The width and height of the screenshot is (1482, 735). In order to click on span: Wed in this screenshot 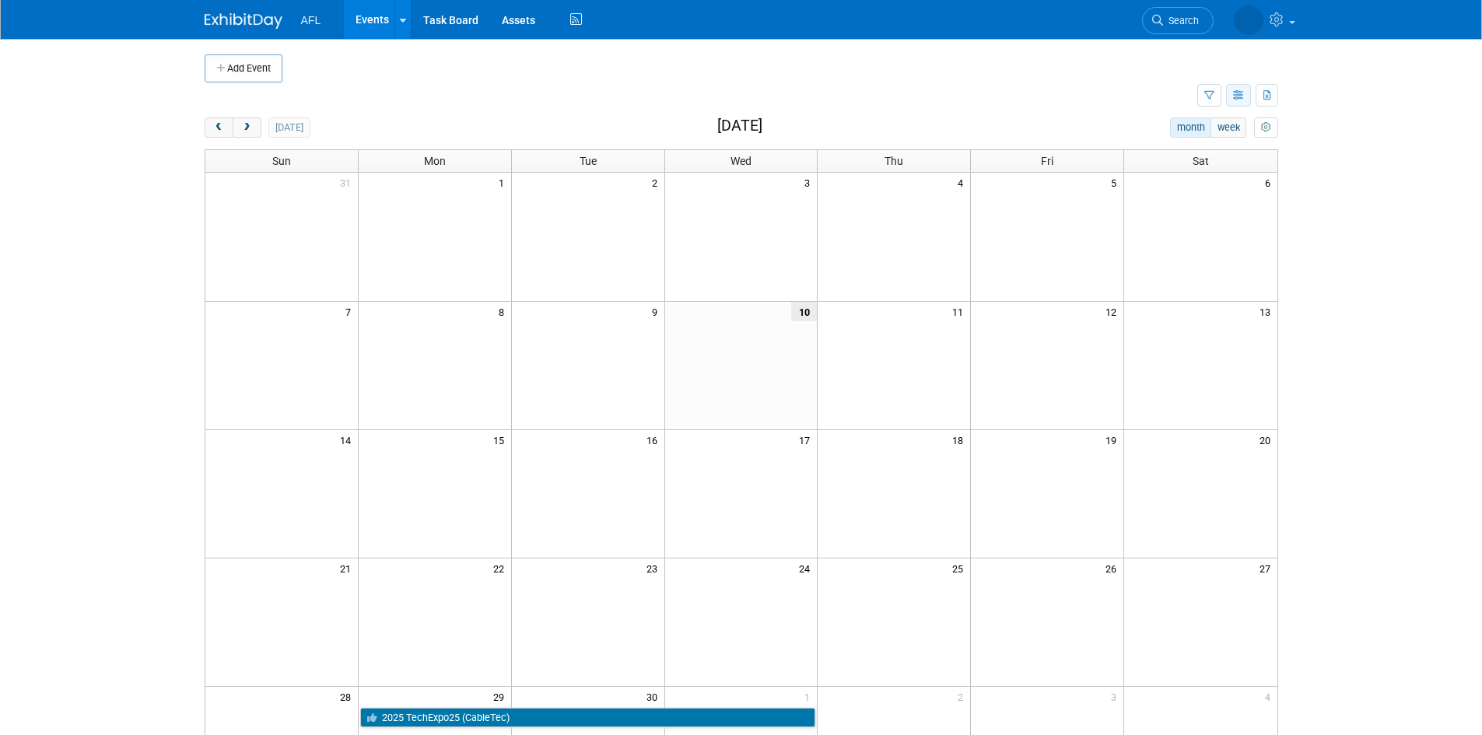, I will do `click(741, 161)`.